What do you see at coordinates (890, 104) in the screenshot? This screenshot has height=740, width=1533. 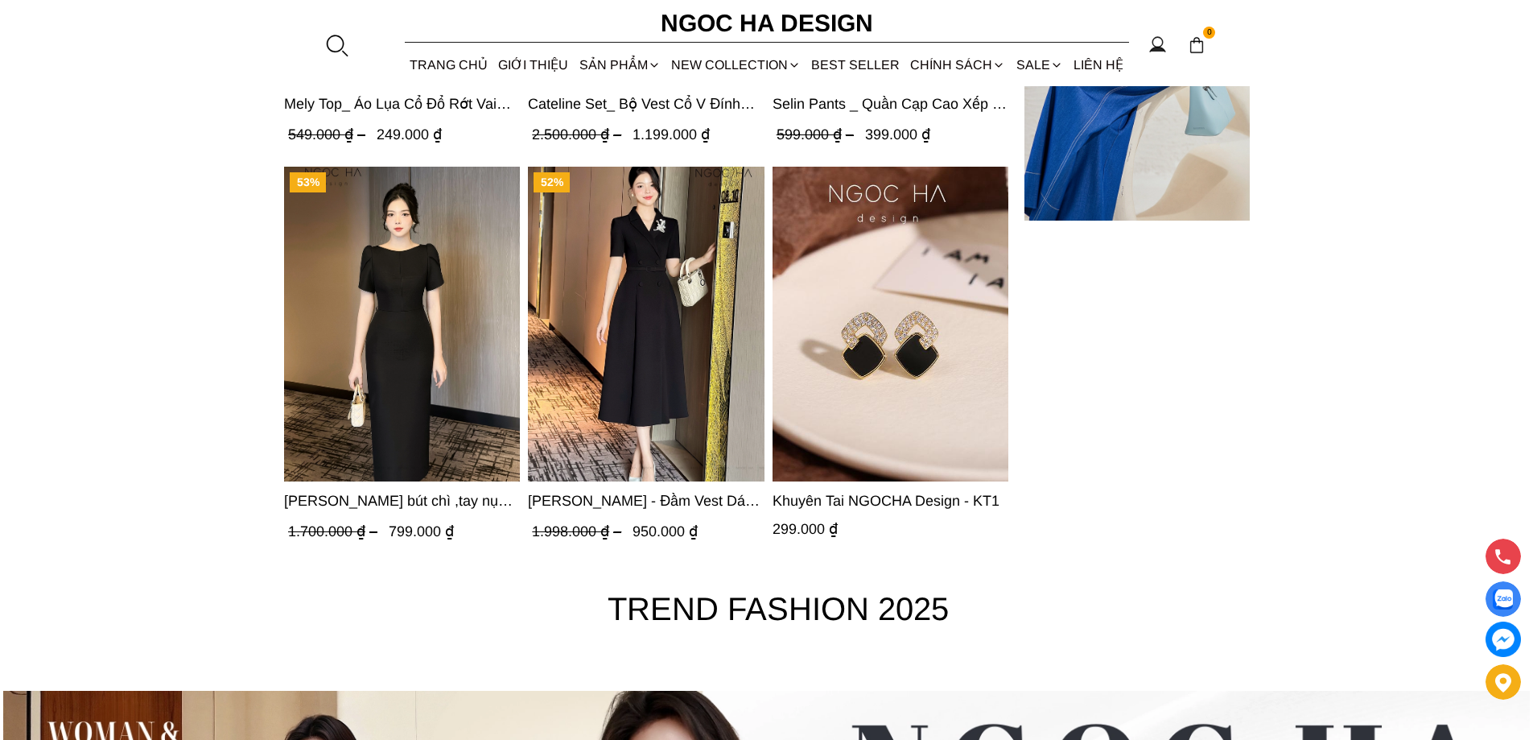 I see `a: Link to Selin Pants _ Quần Cạp Cao Xếp Ly Giữa 2 màu Đen, Cam - Q007` at bounding box center [890, 104].